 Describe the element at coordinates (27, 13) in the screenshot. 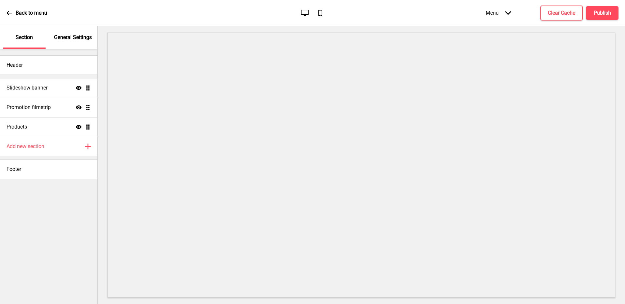

I see `a: Back to menu` at that location.